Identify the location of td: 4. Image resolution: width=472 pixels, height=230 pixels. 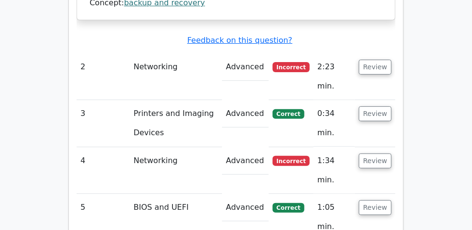
(103, 171).